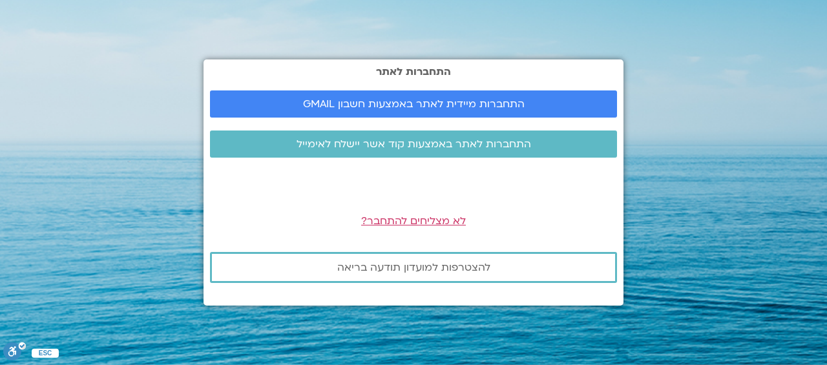 This screenshot has width=827, height=365. Describe the element at coordinates (414, 144) in the screenshot. I see `span: התחברות לאתר באמצעות קוד אשר יישלח לאימייל` at that location.